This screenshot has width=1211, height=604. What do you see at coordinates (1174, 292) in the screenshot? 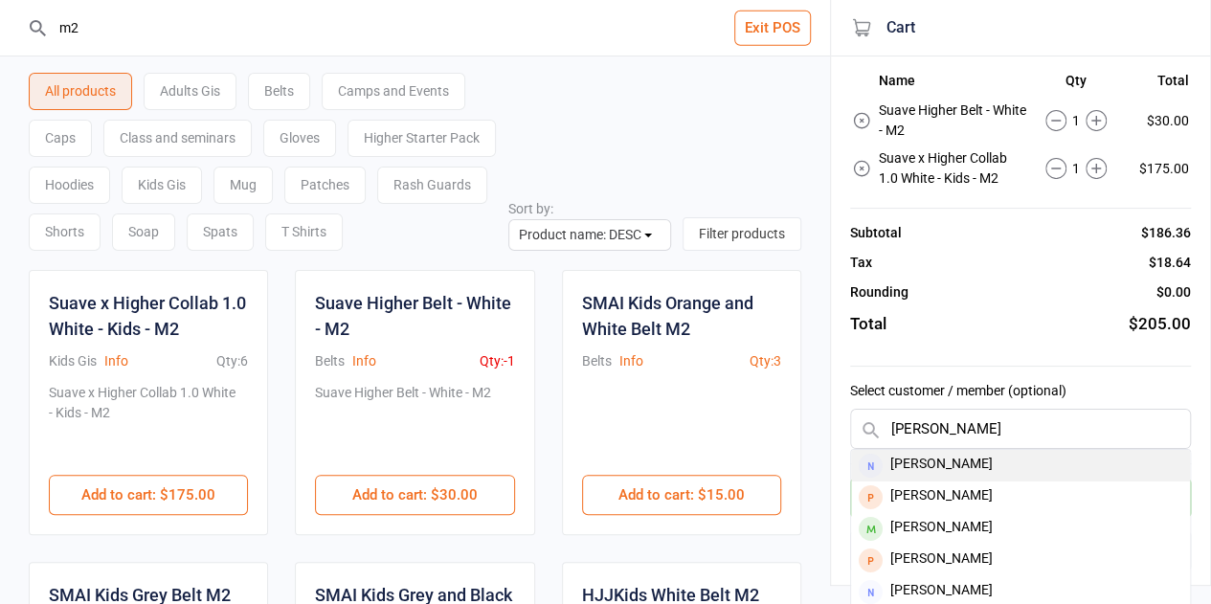
I see `div: $0.00` at bounding box center [1174, 292].